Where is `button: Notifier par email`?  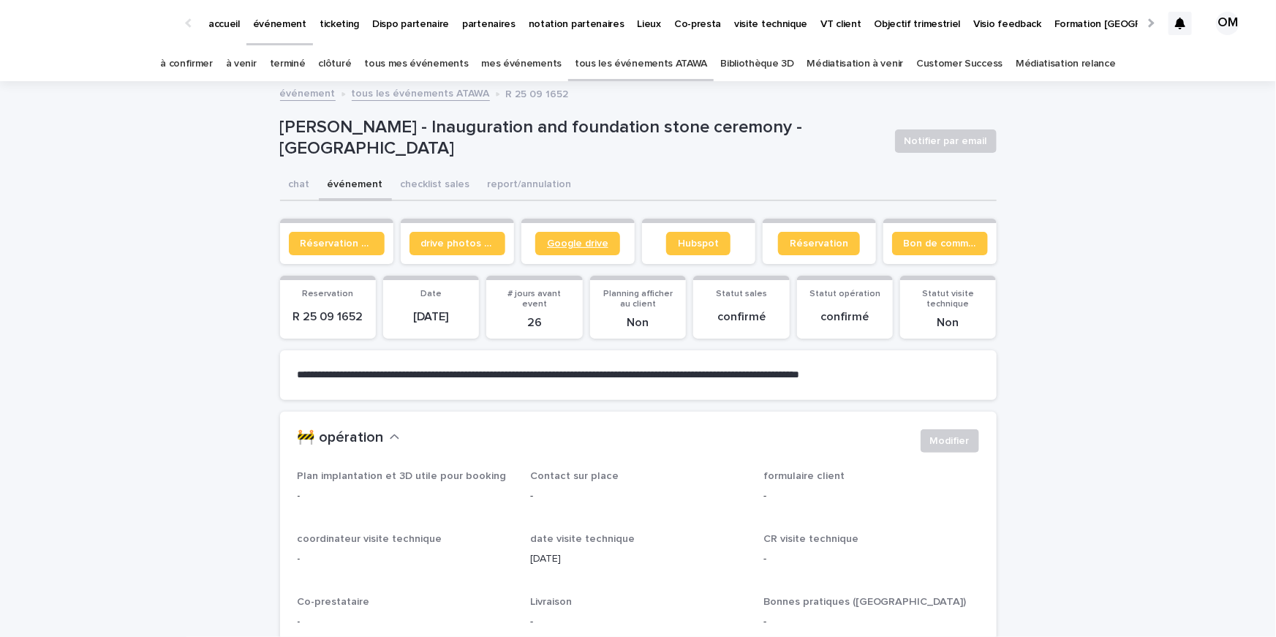
button: Notifier par email is located at coordinates (945, 141).